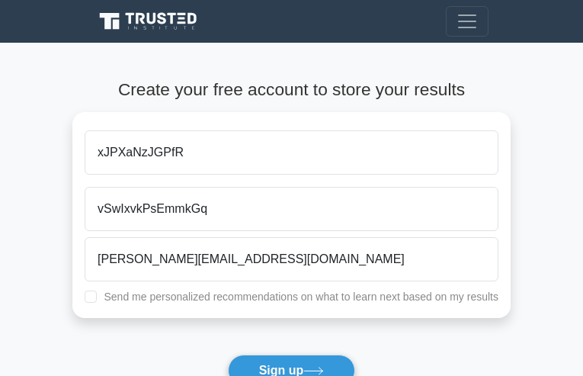  Describe the element at coordinates (291, 153) in the screenshot. I see `input: First name` at that location.